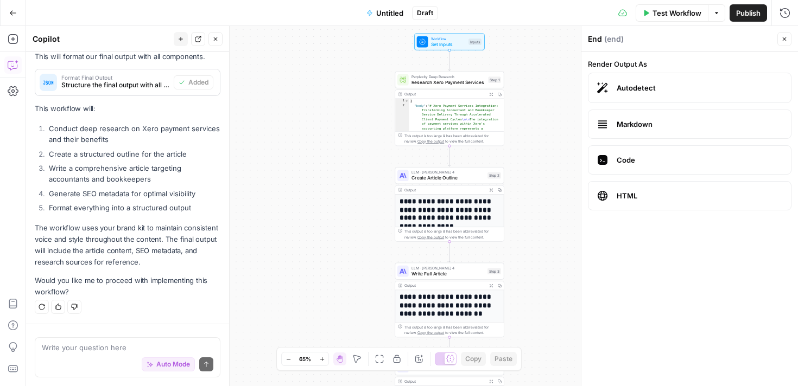 The height and width of the screenshot is (386, 798). Describe the element at coordinates (748, 13) in the screenshot. I see `button: Publish` at that location.